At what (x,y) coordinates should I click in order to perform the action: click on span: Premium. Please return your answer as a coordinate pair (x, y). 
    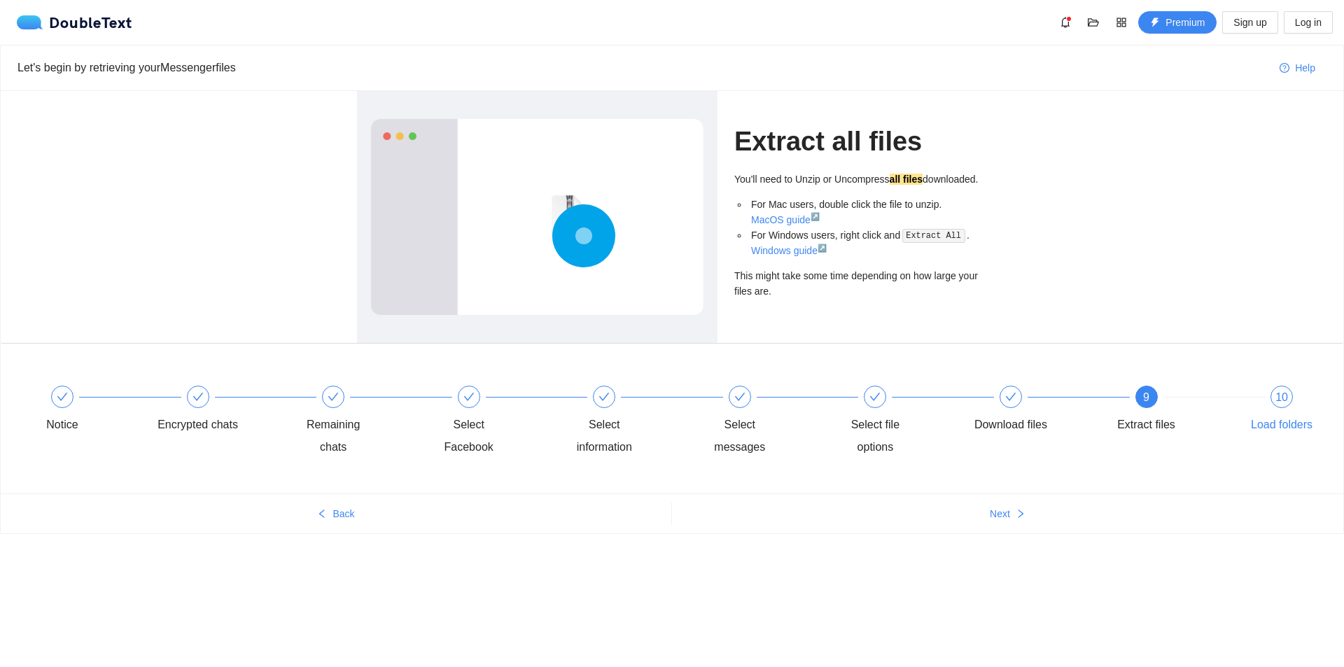
    Looking at the image, I should click on (1185, 22).